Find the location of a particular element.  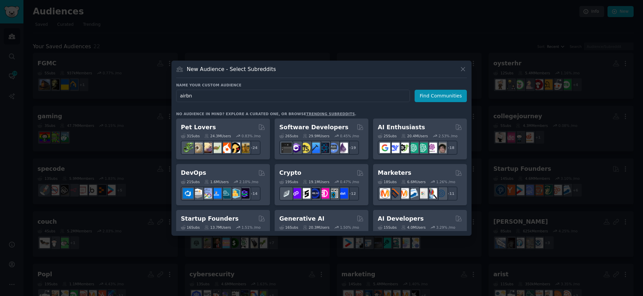

h2: Marketers is located at coordinates (394, 173).